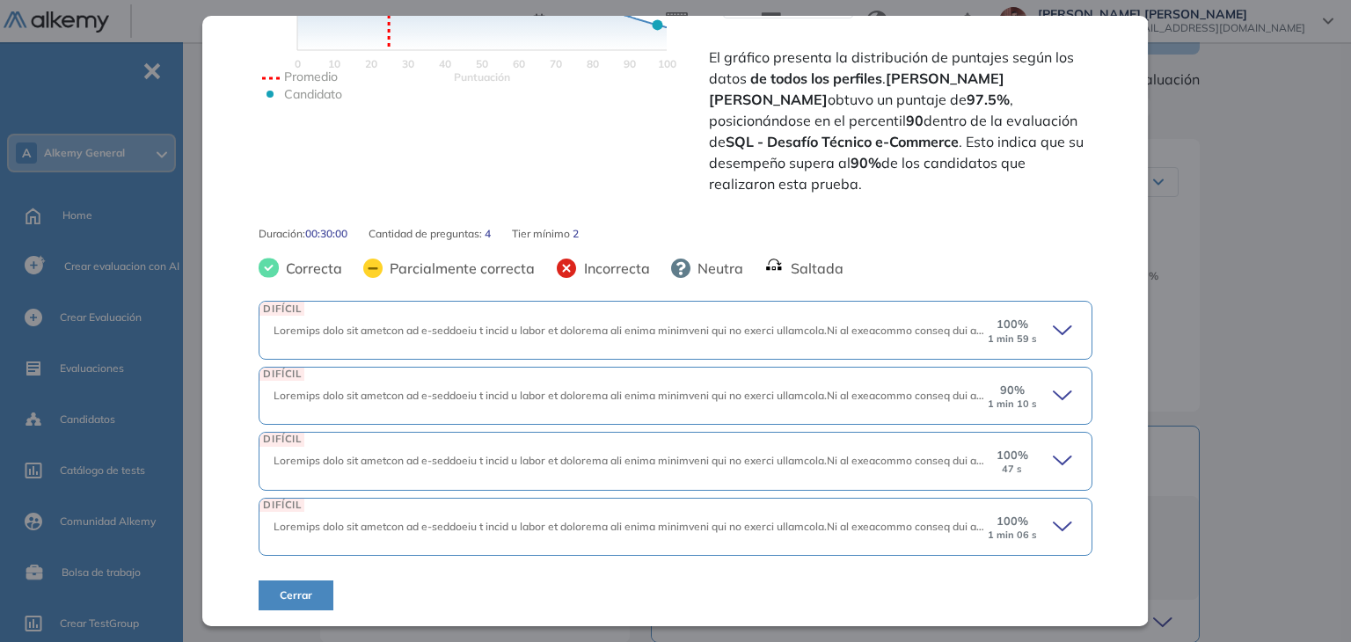  What do you see at coordinates (865, 163) in the screenshot?
I see `strong: 90%` at bounding box center [865, 163].